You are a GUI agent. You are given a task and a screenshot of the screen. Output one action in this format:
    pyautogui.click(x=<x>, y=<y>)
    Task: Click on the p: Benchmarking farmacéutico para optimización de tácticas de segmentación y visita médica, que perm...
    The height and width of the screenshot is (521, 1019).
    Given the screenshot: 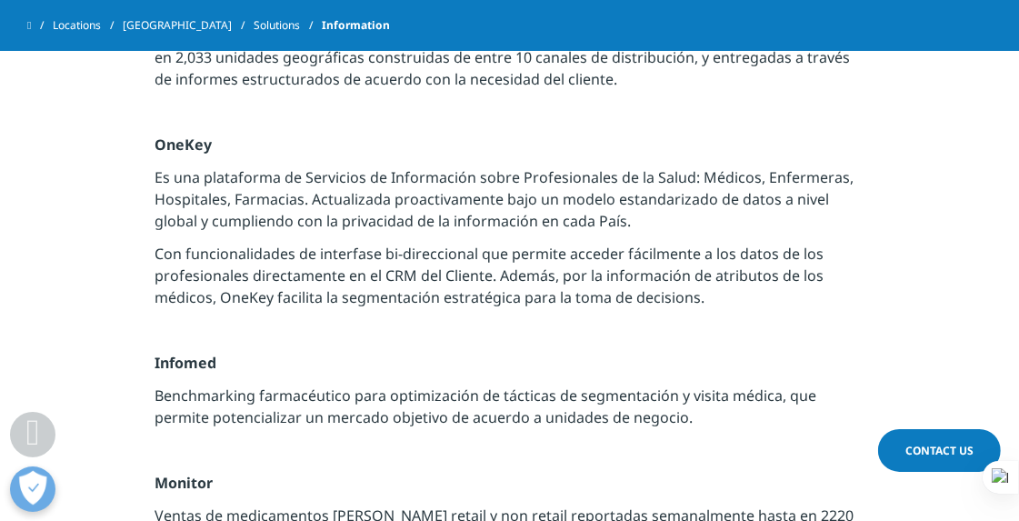 What is the action you would take?
    pyautogui.click(x=509, y=412)
    